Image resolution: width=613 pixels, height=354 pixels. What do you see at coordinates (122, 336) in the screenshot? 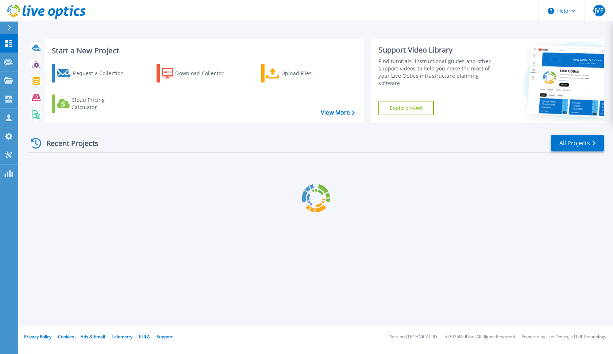
I see `a: Telemetry` at bounding box center [122, 336].